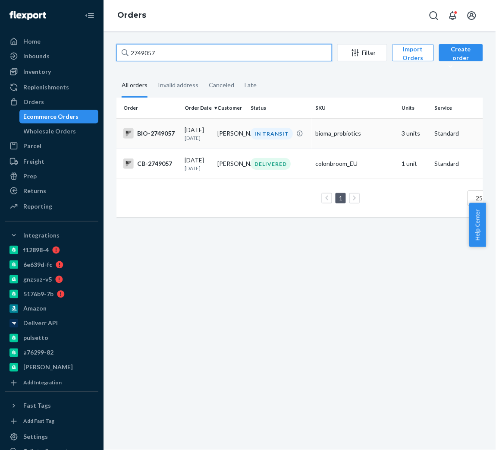  Describe the element at coordinates (38, 294) in the screenshot. I see `div: 5176b9-7b` at that location.